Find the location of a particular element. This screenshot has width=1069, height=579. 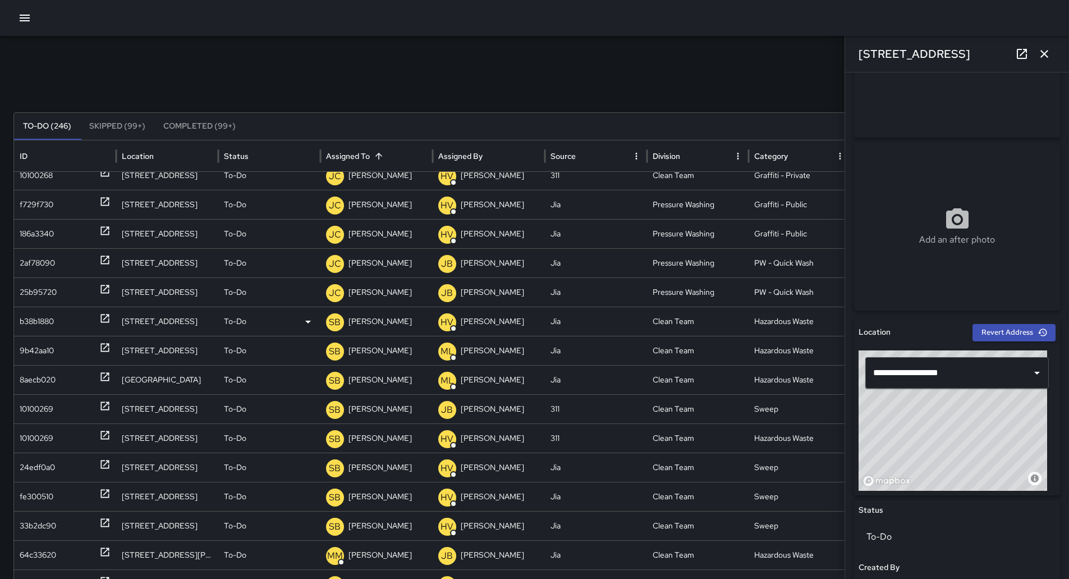

div: Assigned By is located at coordinates (460, 156).